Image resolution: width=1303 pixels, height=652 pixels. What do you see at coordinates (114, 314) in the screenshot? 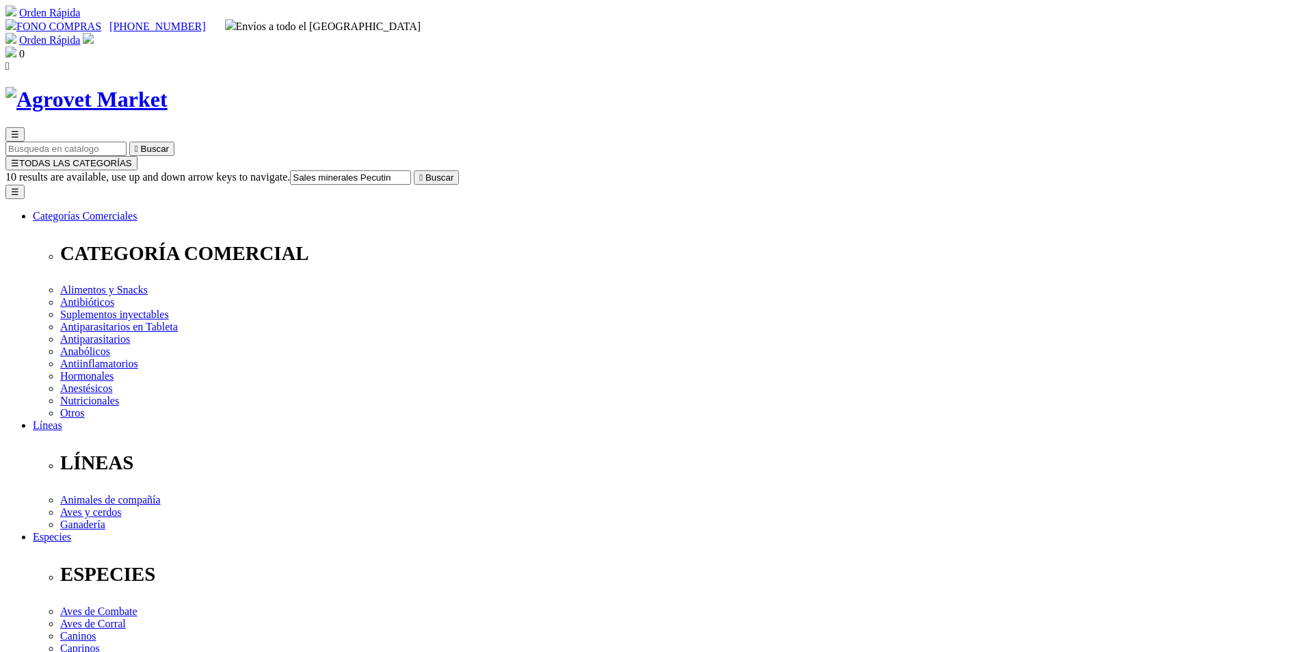
I see `a: Suplementos inyectables` at bounding box center [114, 314].